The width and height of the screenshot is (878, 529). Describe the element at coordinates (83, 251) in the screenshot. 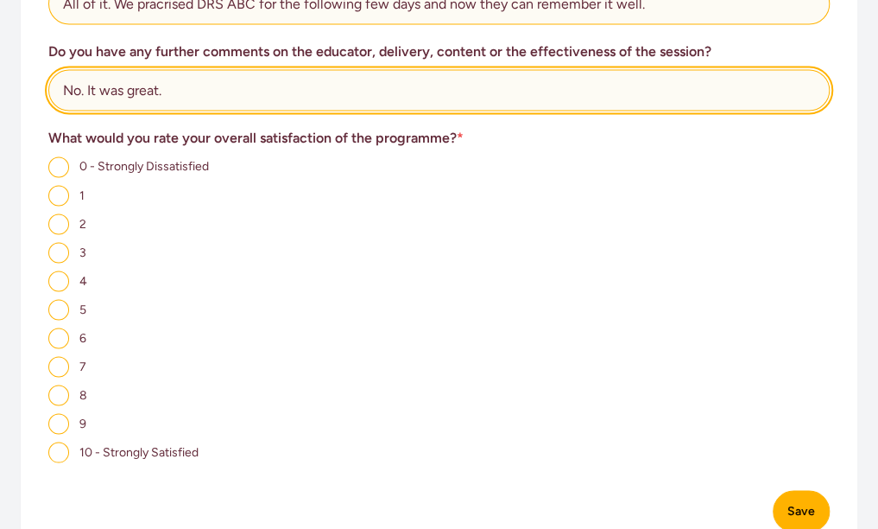

I see `span: 3` at that location.